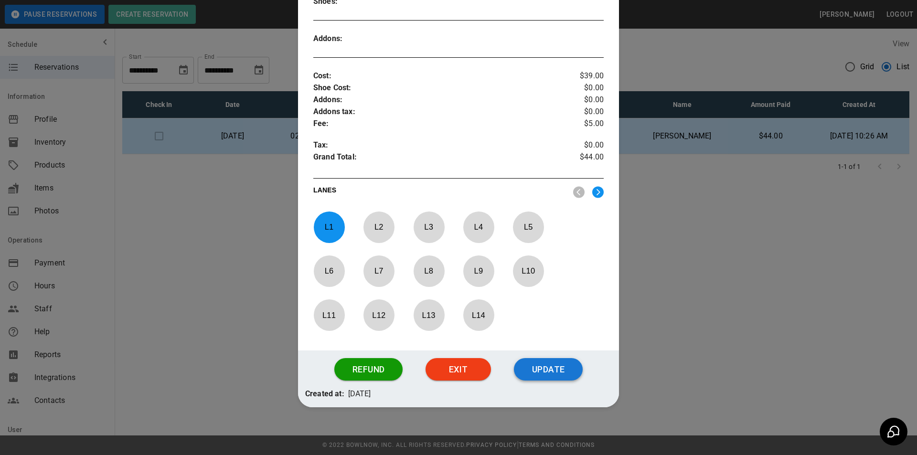 This screenshot has height=455, width=917. I want to click on p: L 10, so click(528, 271).